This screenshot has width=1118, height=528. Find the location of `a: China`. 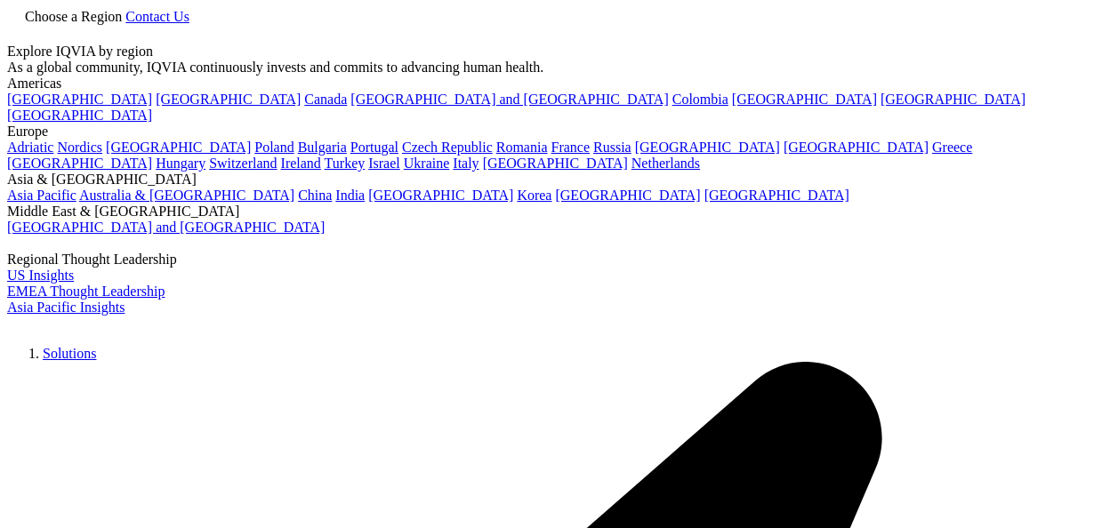

a: China is located at coordinates (315, 195).